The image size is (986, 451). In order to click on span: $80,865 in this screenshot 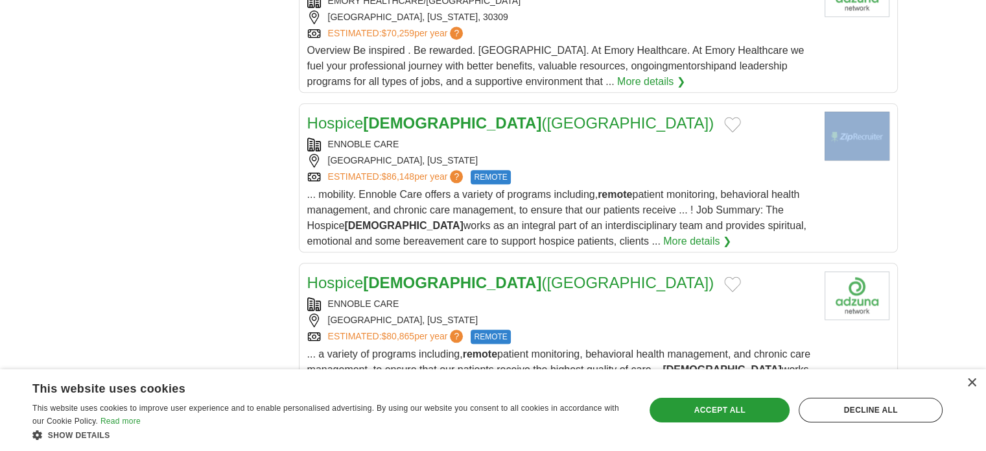, I will do `click(398, 336)`.